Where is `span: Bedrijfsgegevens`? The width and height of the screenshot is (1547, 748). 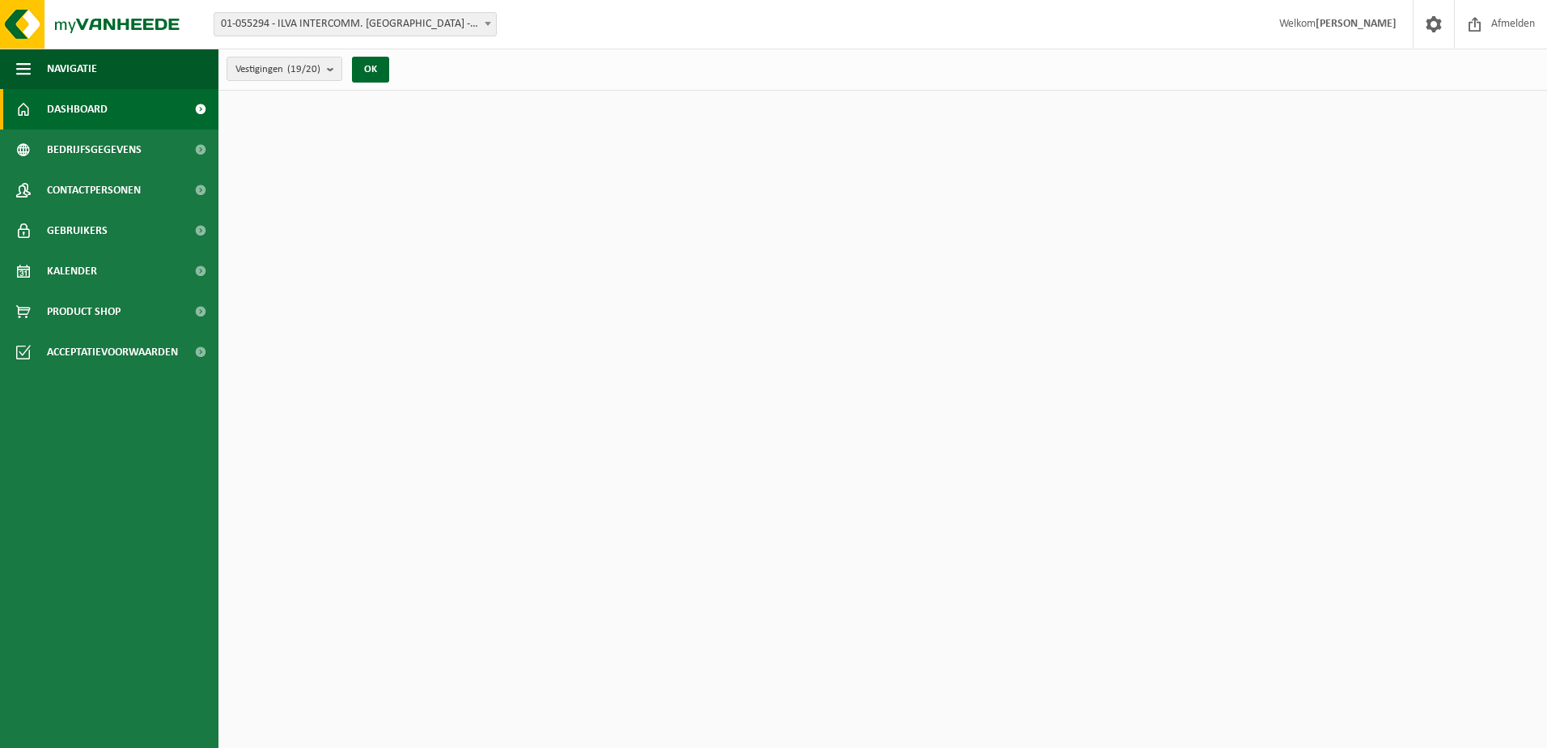 span: Bedrijfsgegevens is located at coordinates (94, 150).